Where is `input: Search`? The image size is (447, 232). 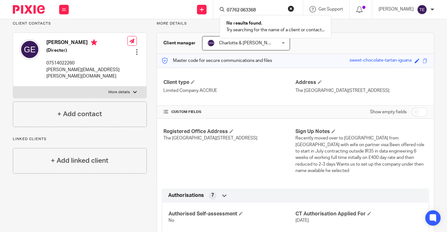 input: Search is located at coordinates (255, 11).